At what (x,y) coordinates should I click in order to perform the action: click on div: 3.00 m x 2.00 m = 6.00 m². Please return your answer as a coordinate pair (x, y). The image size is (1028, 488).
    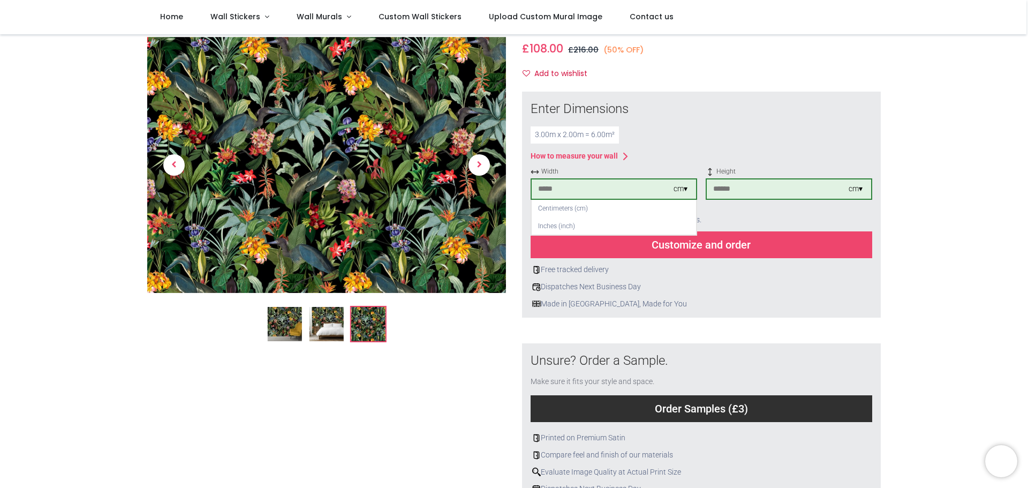
    Looking at the image, I should click on (574, 135).